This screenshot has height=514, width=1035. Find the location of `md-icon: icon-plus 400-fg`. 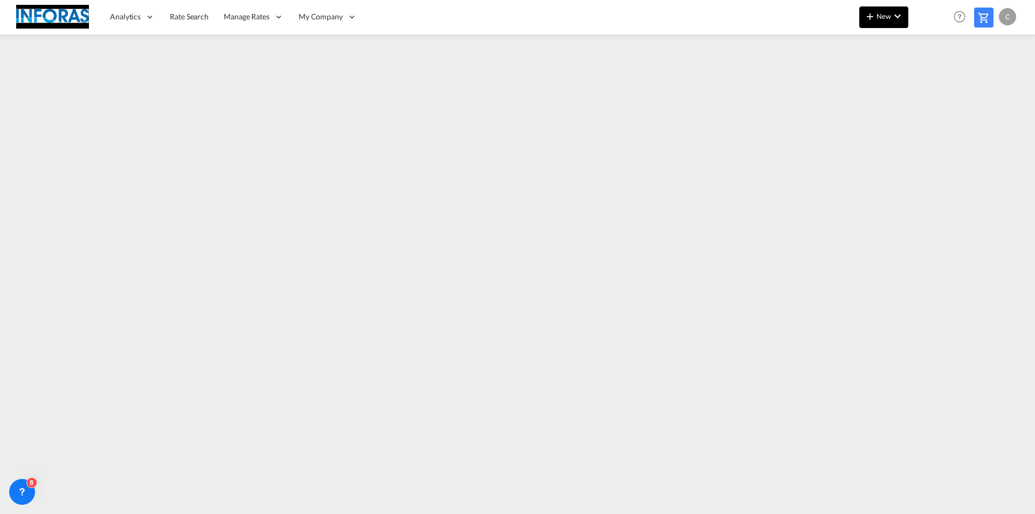

md-icon: icon-plus 400-fg is located at coordinates (870, 16).